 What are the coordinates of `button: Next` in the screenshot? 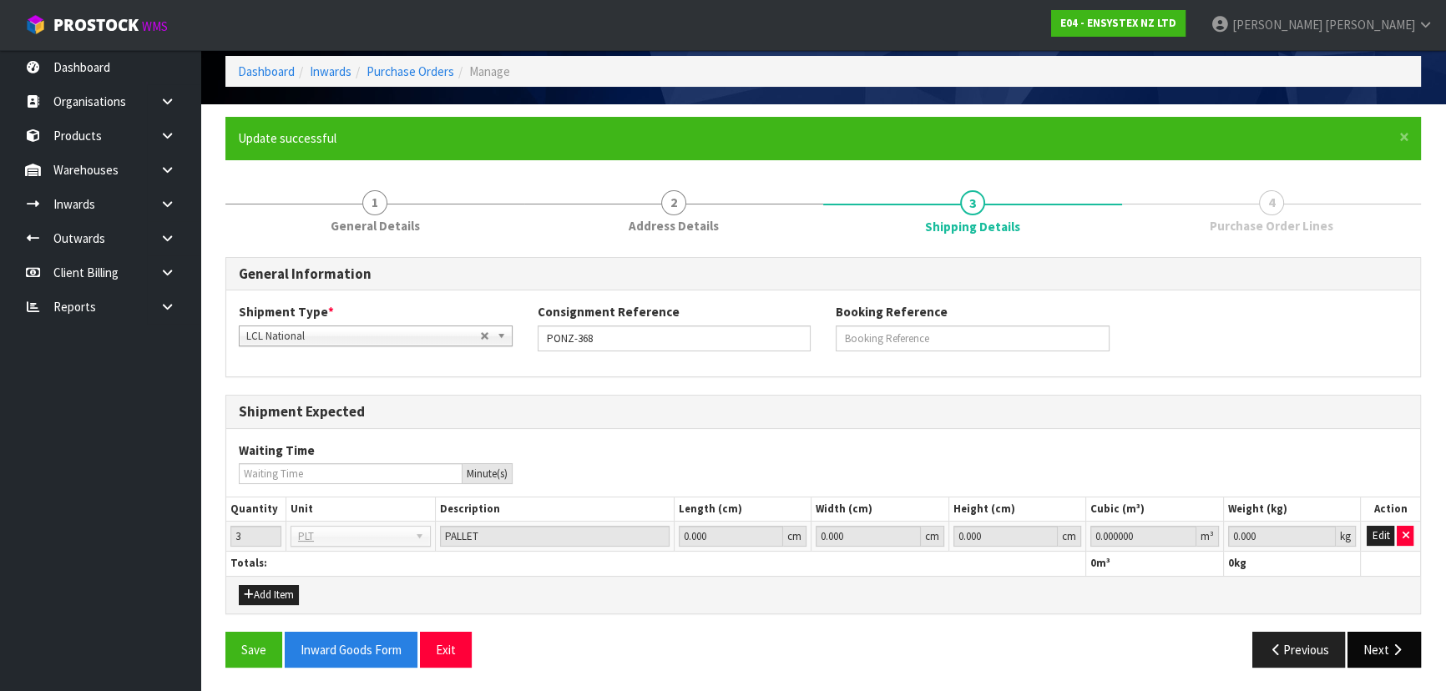 It's located at (1384, 650).